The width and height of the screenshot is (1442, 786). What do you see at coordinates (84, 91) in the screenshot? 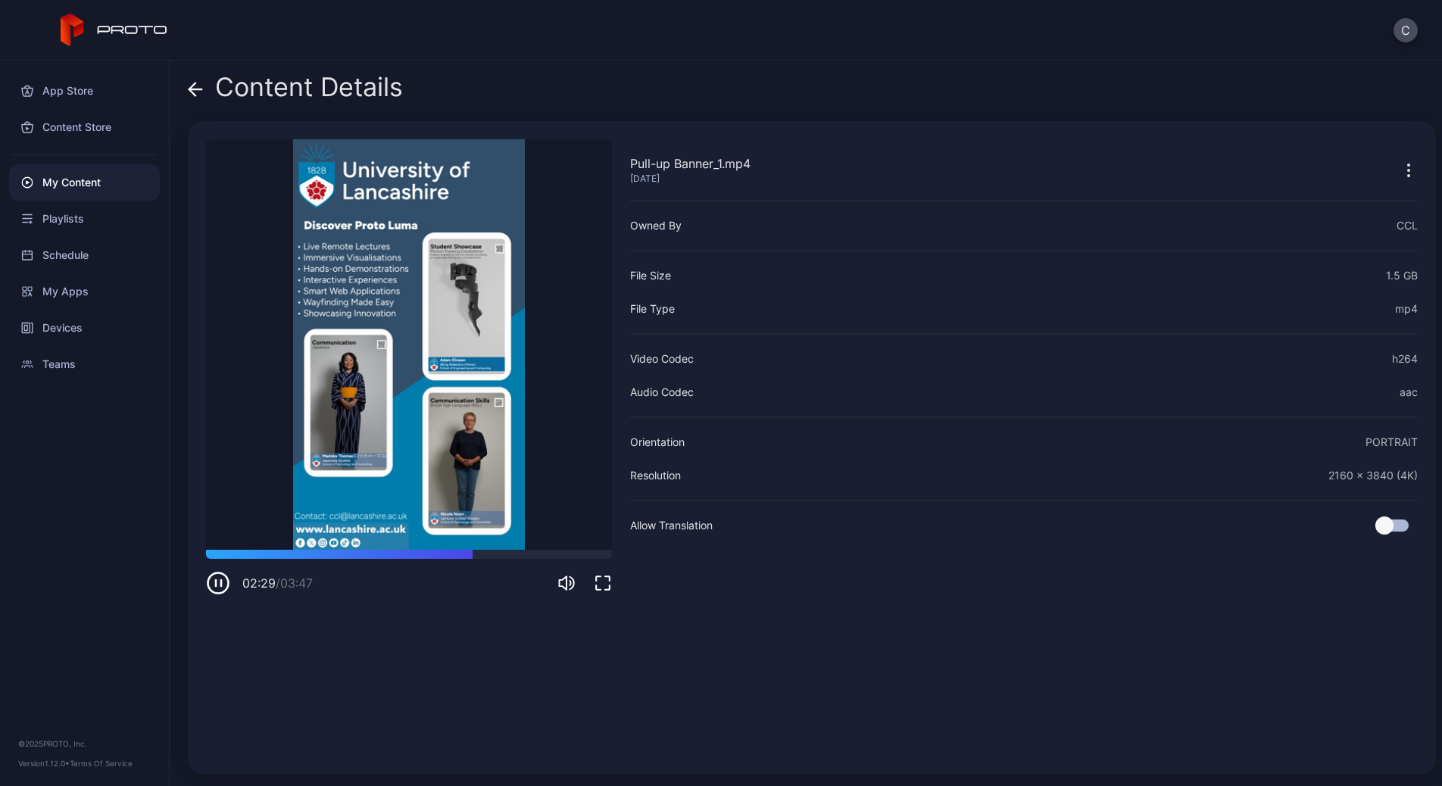
I see `div: App Store` at bounding box center [84, 91].